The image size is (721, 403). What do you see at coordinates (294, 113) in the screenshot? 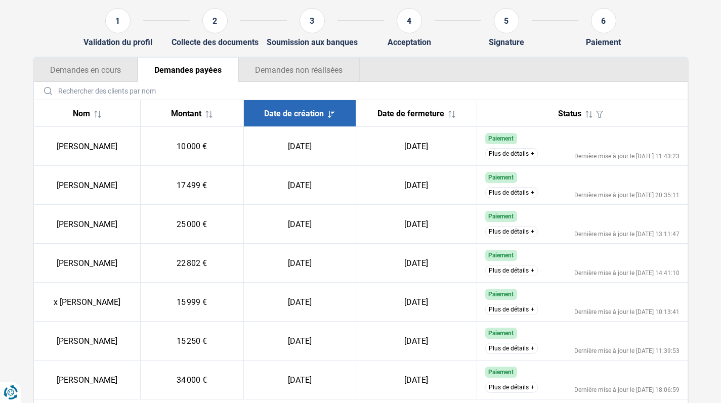
I see `span: Date de création` at bounding box center [294, 113].